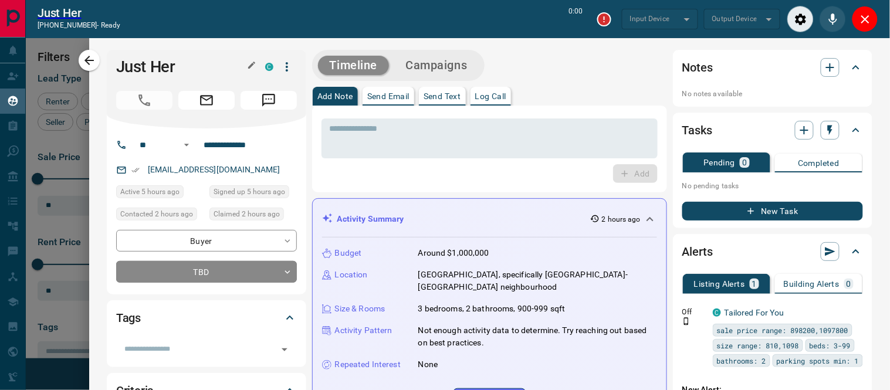  Describe the element at coordinates (436, 65) in the screenshot. I see `button: Campaigns` at that location.